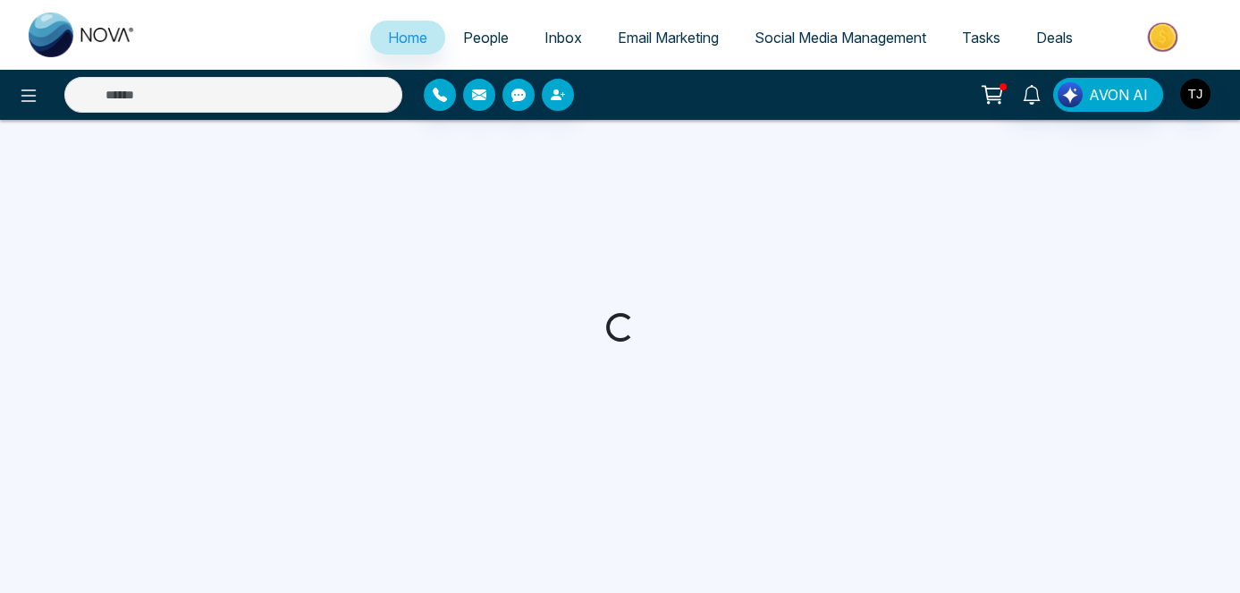 This screenshot has width=1240, height=593. I want to click on button: AVON AI, so click(1108, 95).